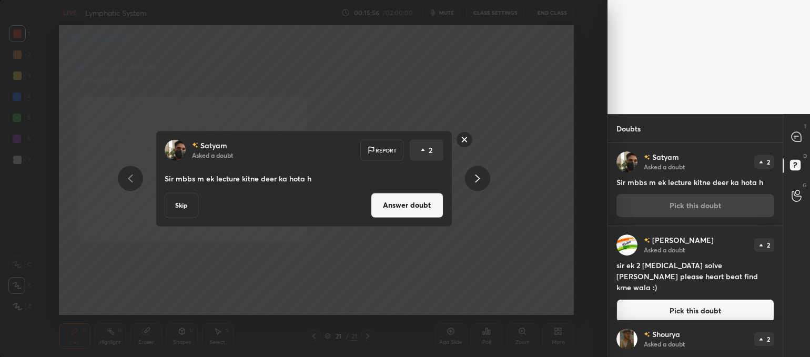  I want to click on p: D, so click(805, 156).